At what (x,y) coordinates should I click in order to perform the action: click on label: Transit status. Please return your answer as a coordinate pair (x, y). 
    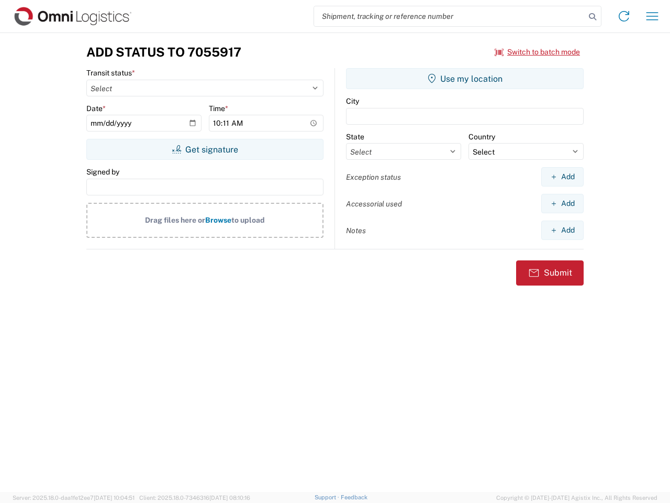
    Looking at the image, I should click on (110, 73).